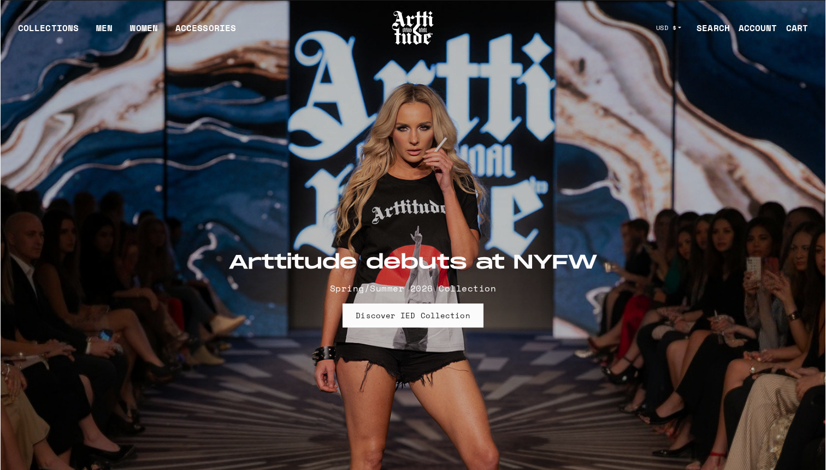 Image resolution: width=826 pixels, height=470 pixels. I want to click on div: COLLECTIONS, so click(48, 32).